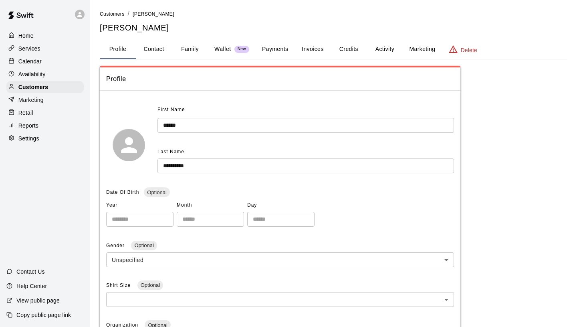 The width and height of the screenshot is (577, 327). I want to click on p: Availability, so click(32, 74).